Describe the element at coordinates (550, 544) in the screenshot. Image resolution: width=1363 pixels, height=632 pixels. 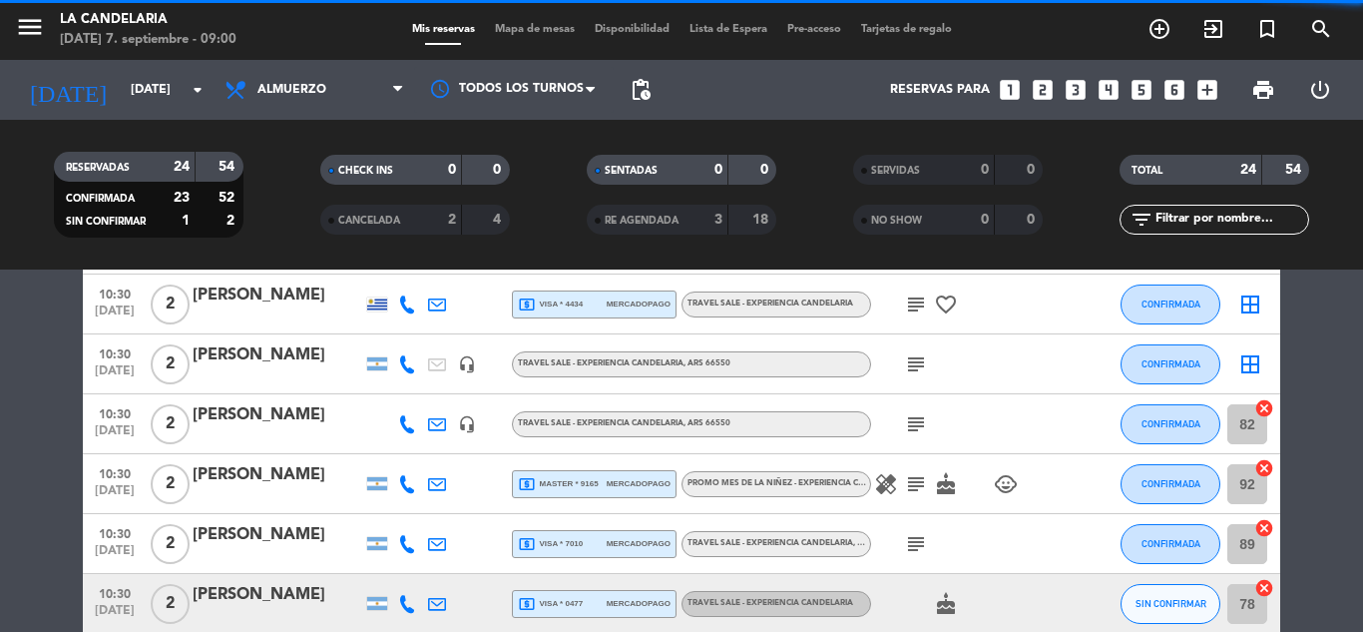
I see `span: visa * 7010` at that location.